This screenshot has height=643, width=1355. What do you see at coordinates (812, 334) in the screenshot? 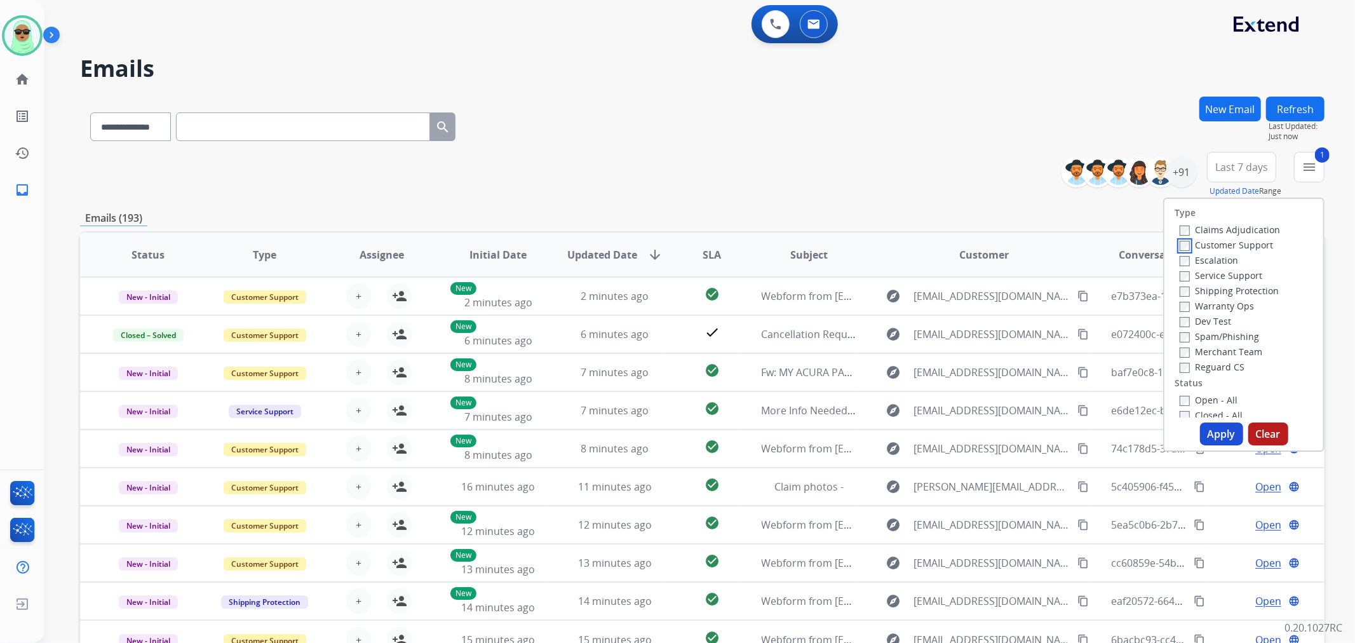
I see `span: Cancellation Request` at bounding box center [812, 334].